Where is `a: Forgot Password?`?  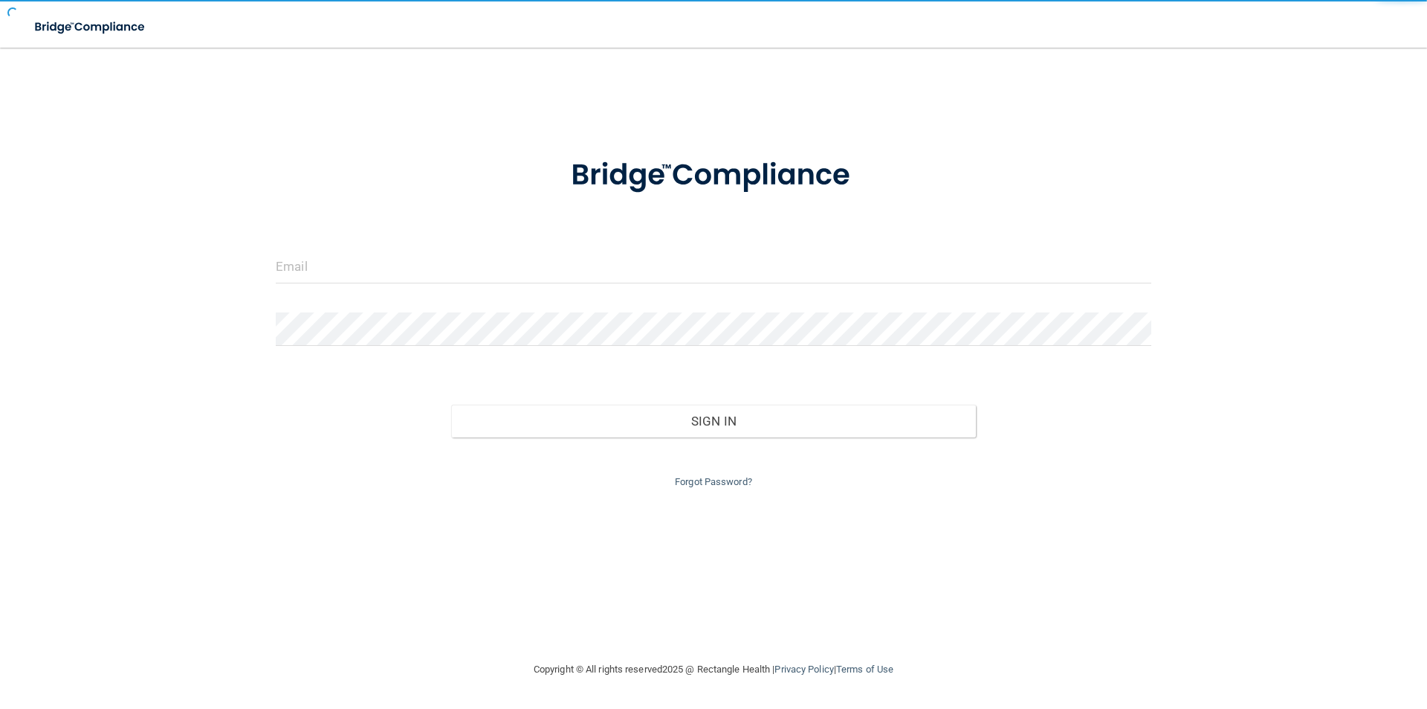 a: Forgot Password? is located at coordinates (714, 481).